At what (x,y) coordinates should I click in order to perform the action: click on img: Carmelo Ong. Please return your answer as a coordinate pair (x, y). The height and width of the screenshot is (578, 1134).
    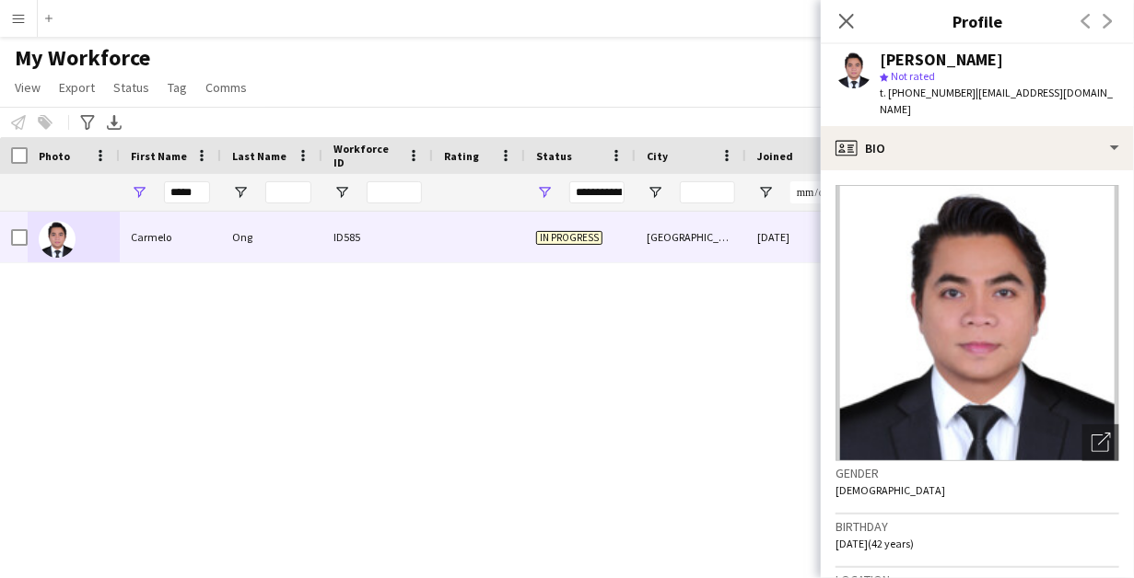
    Looking at the image, I should click on (57, 239).